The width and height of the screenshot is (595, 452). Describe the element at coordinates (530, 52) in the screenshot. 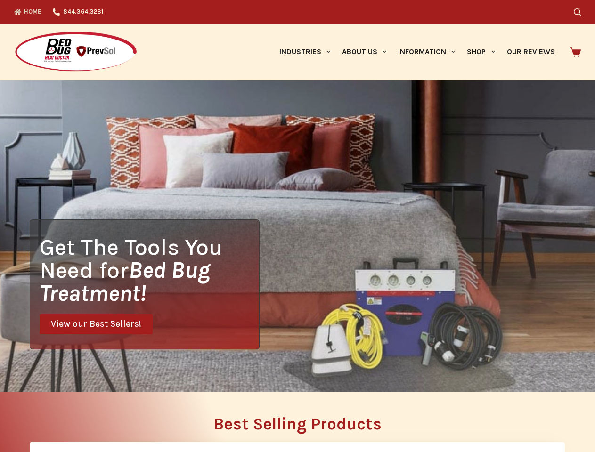

I see `a: Our Reviews` at that location.